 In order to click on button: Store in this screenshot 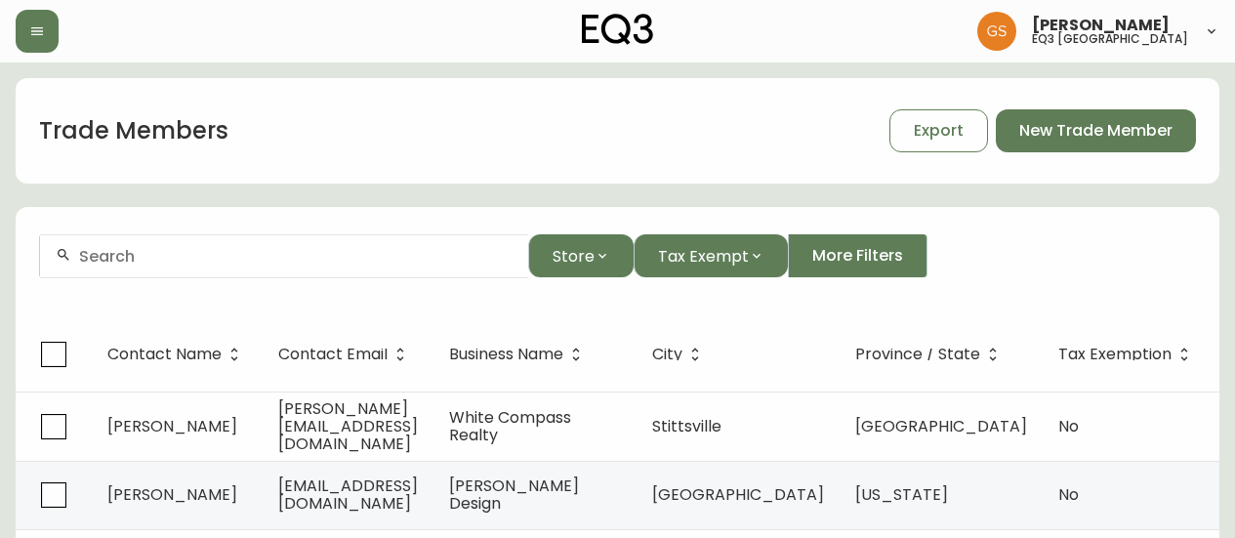, I will do `click(581, 256)`.